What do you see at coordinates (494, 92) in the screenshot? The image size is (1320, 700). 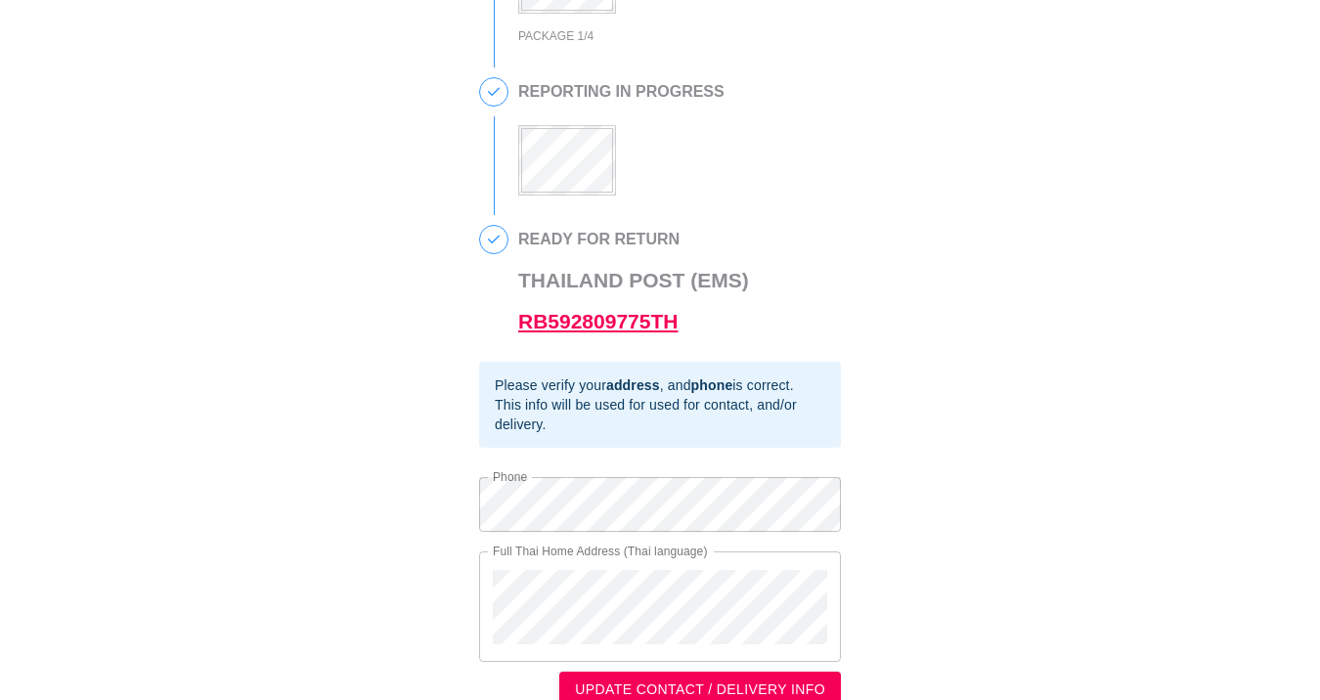 I see `span: 3` at bounding box center [494, 92].